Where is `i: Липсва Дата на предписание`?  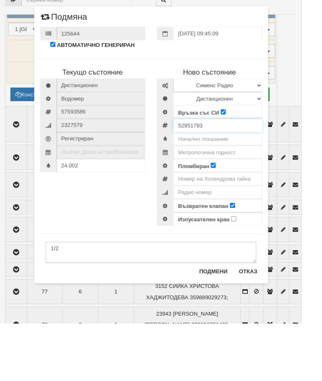 i: Липсва Дата на предписание is located at coordinates (106, 198).